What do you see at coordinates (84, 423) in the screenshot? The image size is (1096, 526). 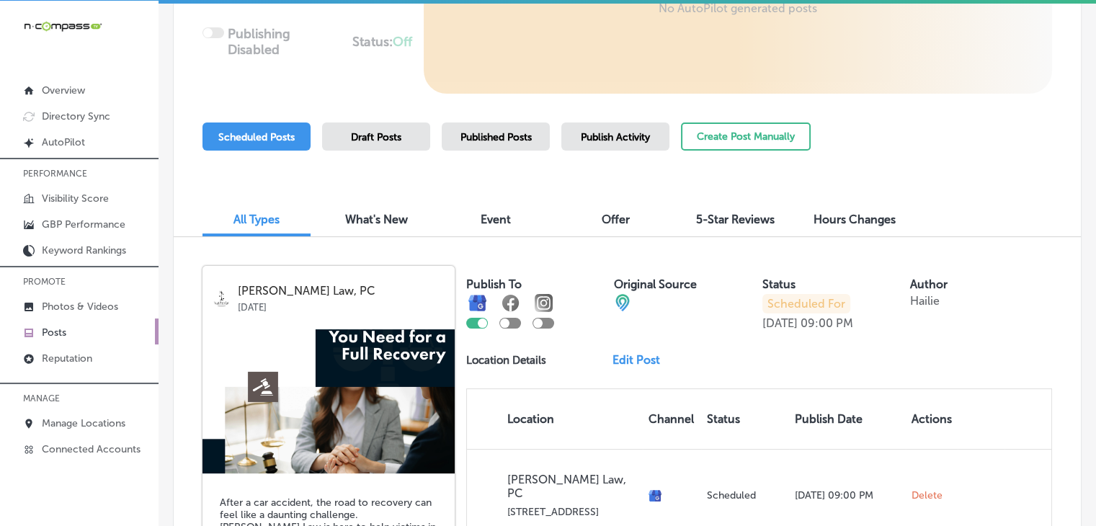 I see `p: Manage Locations` at bounding box center [84, 423].